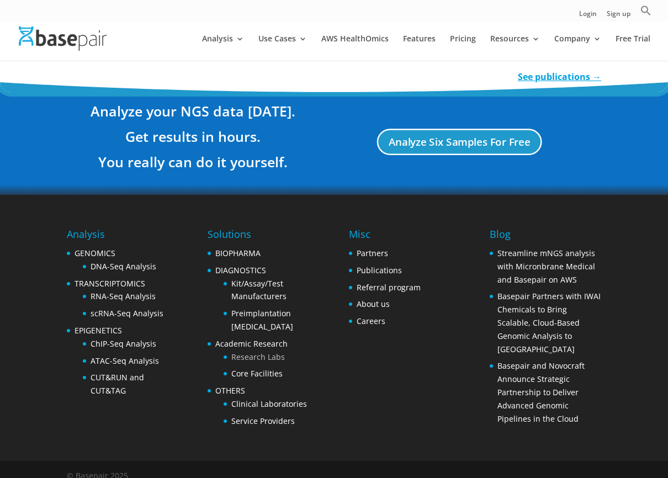 The image size is (668, 478). I want to click on a: Core Facilities, so click(257, 373).